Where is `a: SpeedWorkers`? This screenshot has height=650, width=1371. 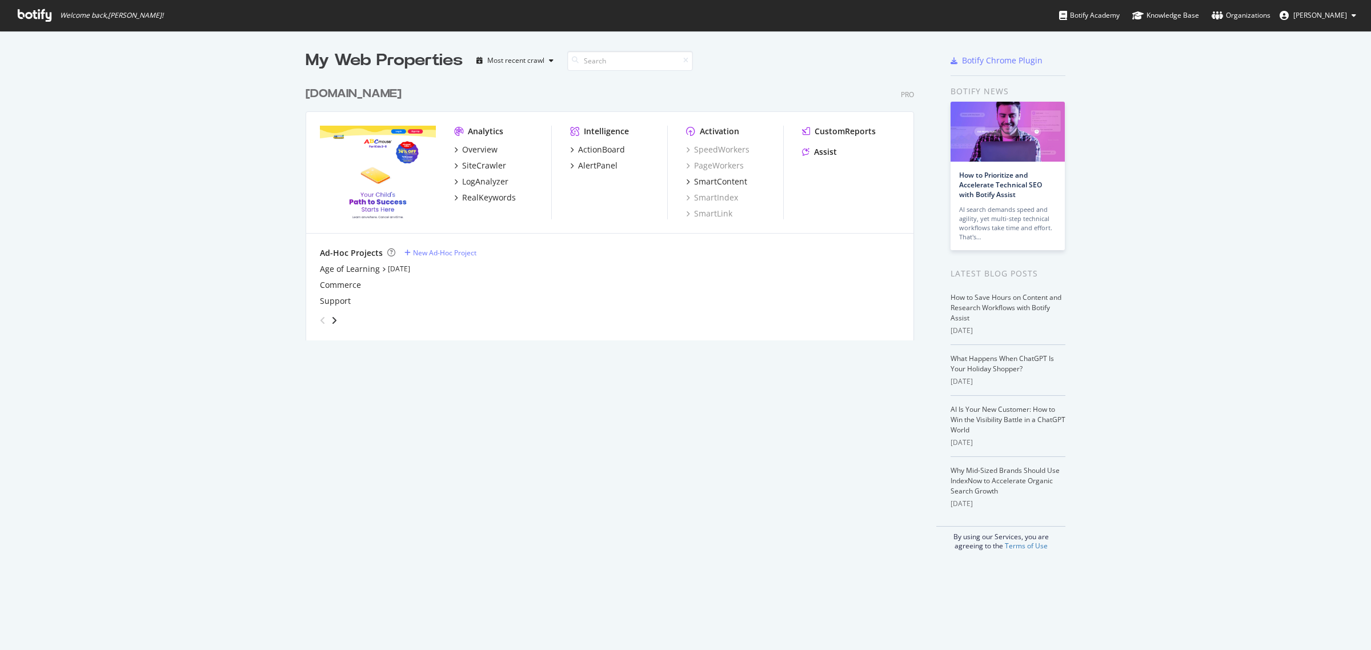
a: SpeedWorkers is located at coordinates (717, 150).